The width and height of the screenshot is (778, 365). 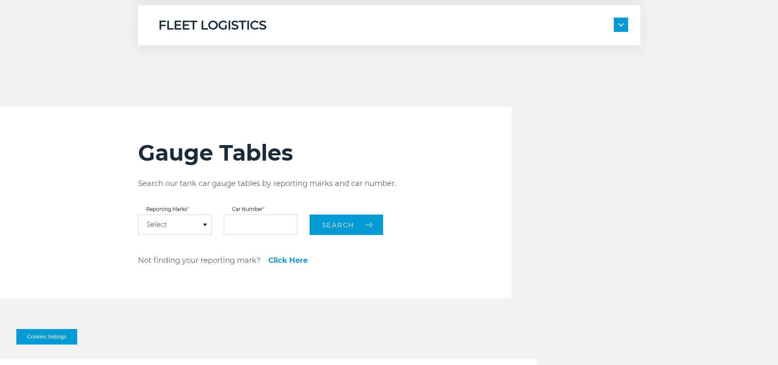 What do you see at coordinates (175, 209) in the screenshot?
I see `label: Reporting Marks` at bounding box center [175, 209].